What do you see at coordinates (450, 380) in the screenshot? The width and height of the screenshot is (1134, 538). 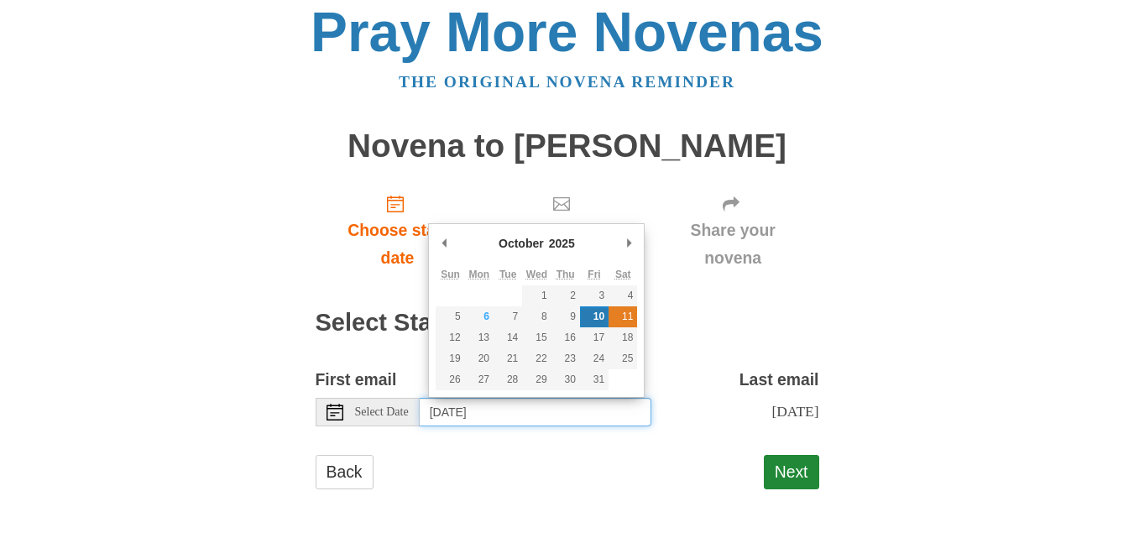 I see `button: 26` at bounding box center [450, 380].